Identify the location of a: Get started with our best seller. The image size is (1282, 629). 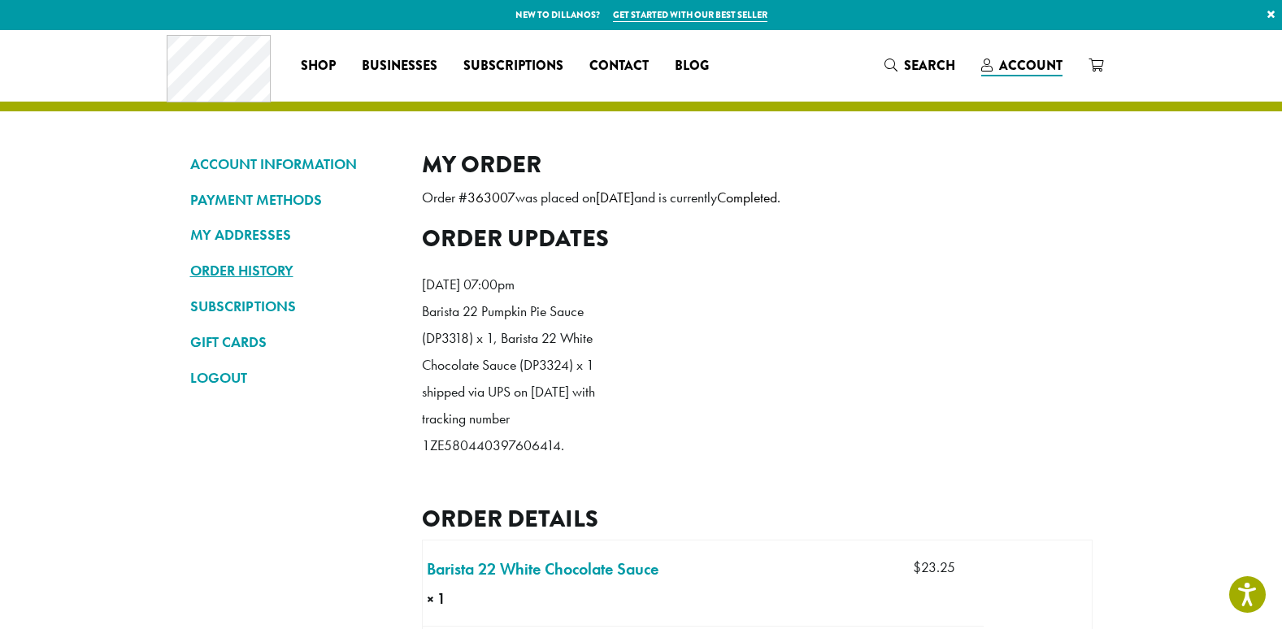
(690, 15).